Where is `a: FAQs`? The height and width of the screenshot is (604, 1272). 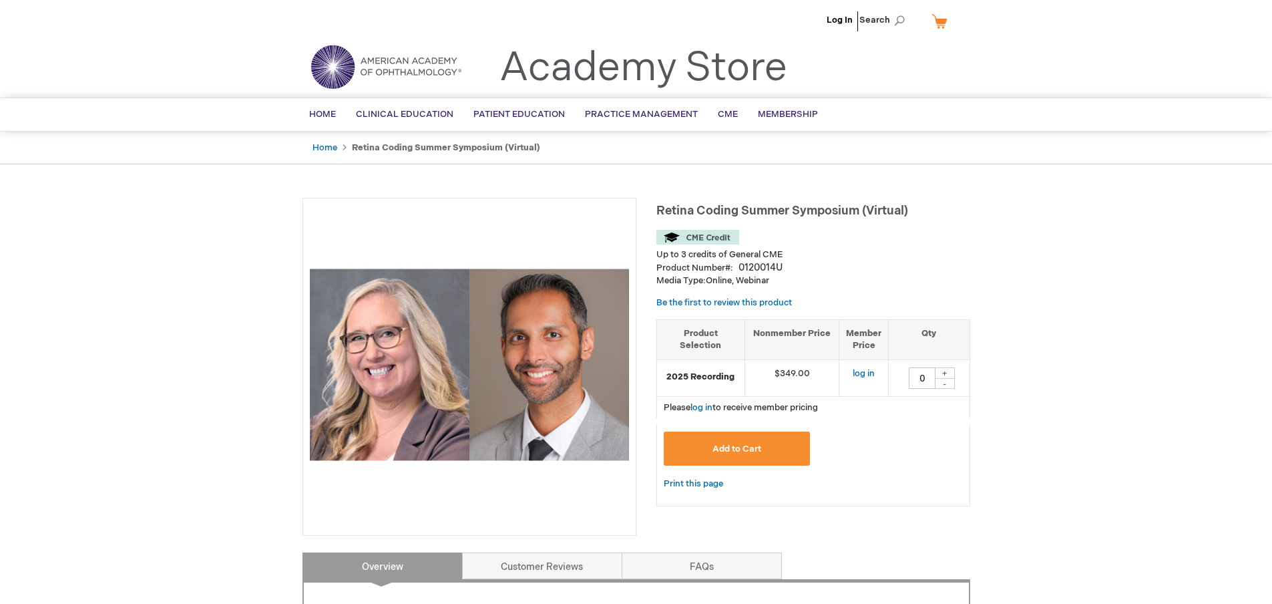 a: FAQs is located at coordinates (702, 566).